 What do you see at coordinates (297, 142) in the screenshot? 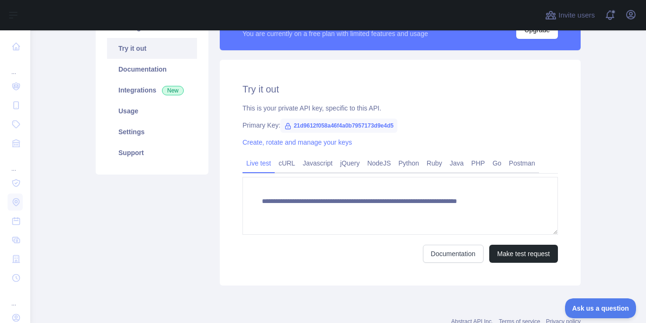
I see `a: Create, rotate and manage your keys` at bounding box center [297, 142].